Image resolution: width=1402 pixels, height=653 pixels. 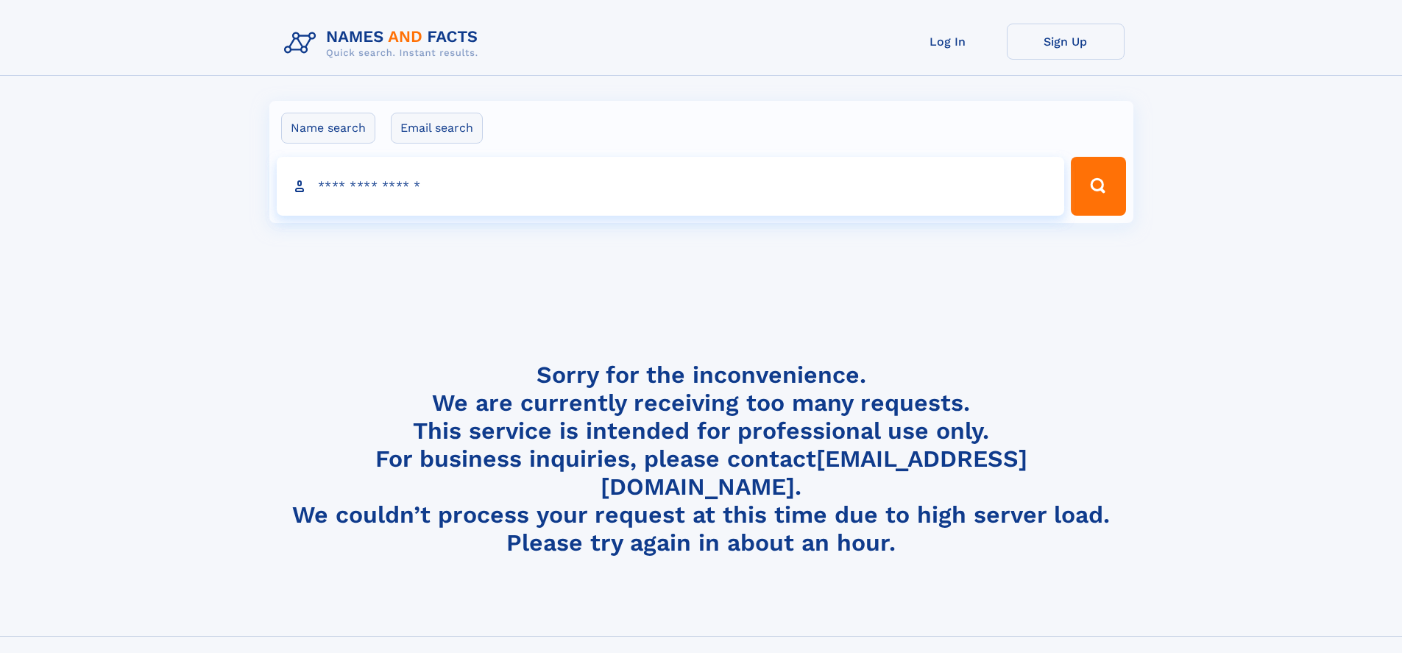 I want to click on input: search input, so click(x=671, y=186).